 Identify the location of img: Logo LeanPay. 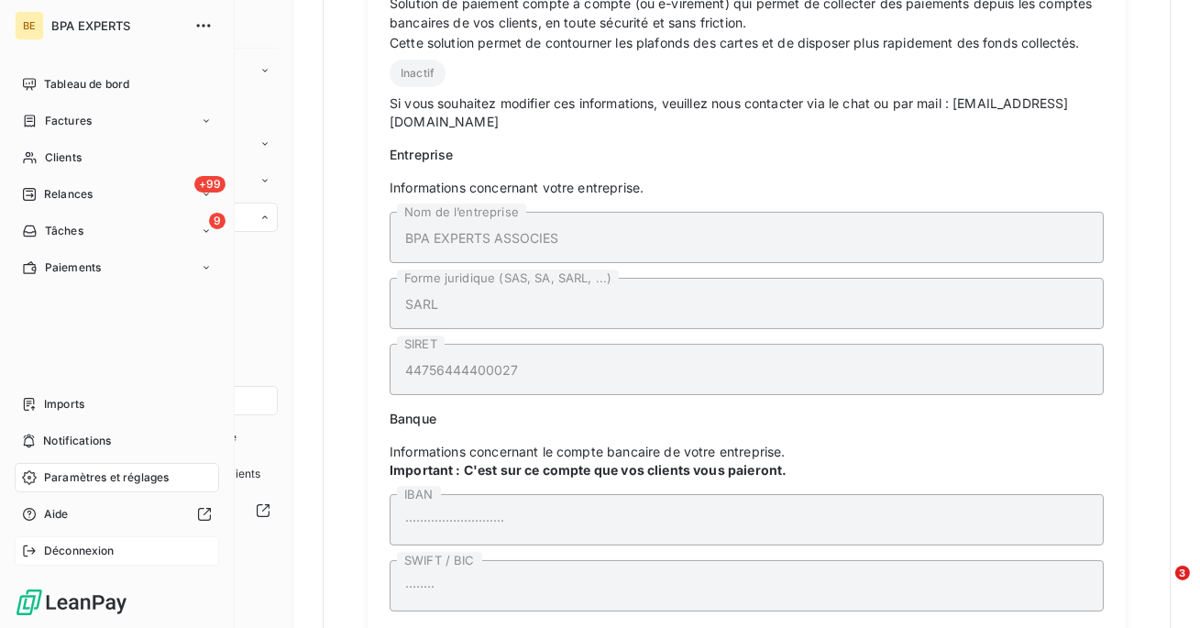
(71, 602).